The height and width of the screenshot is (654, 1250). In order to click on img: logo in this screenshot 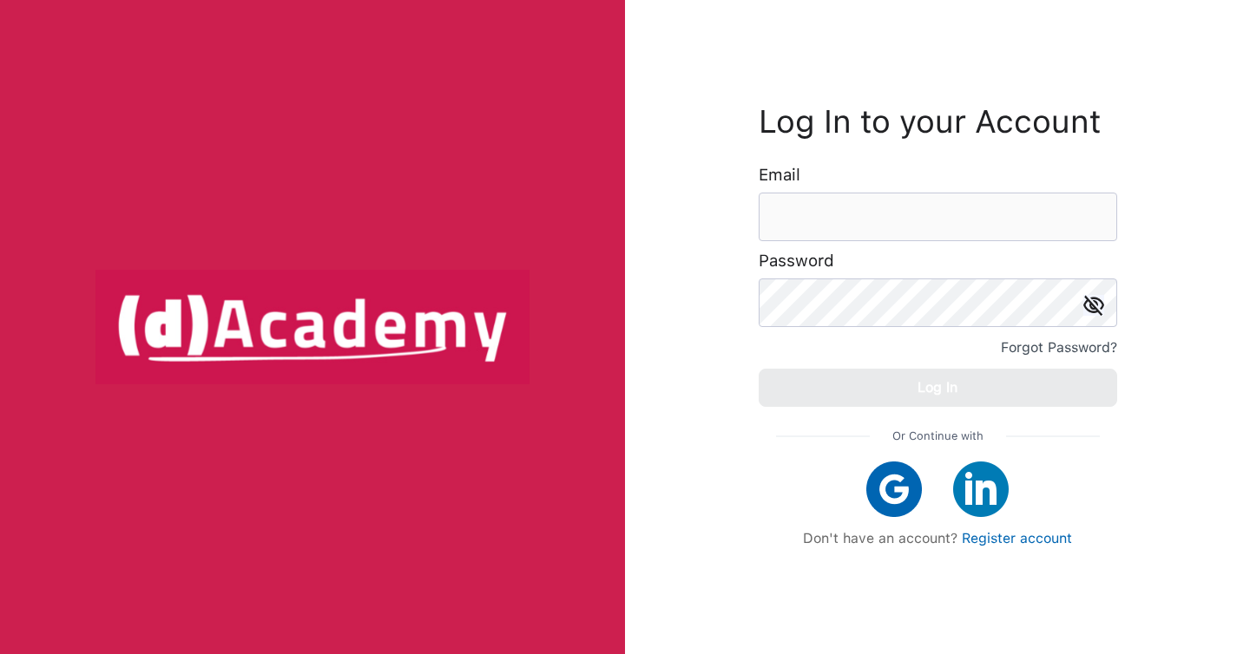, I will do `click(312, 327)`.